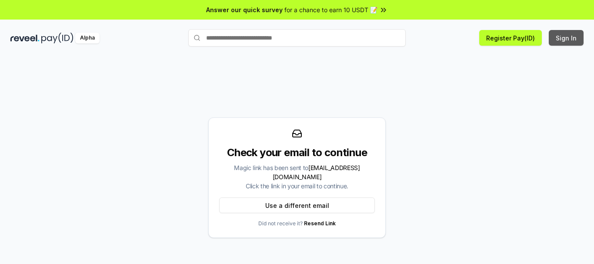  I want to click on button: Use a different email, so click(297, 205).